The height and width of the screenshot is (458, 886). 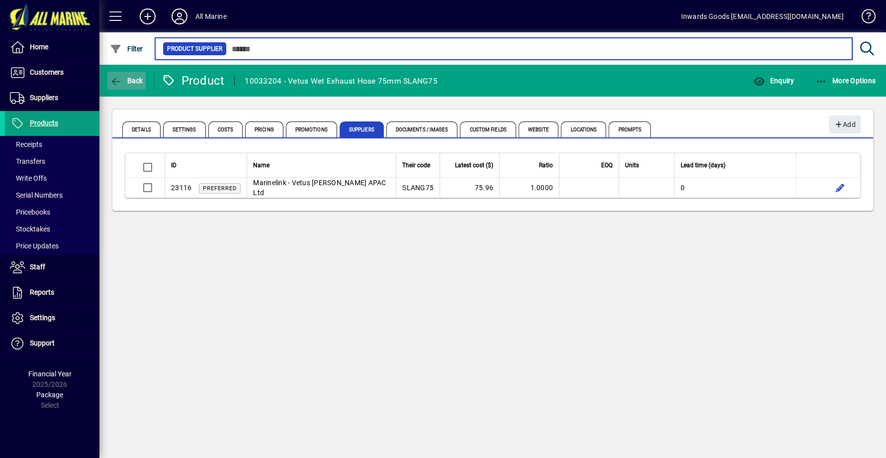 What do you see at coordinates (52, 212) in the screenshot?
I see `a: Pricebooks` at bounding box center [52, 212].